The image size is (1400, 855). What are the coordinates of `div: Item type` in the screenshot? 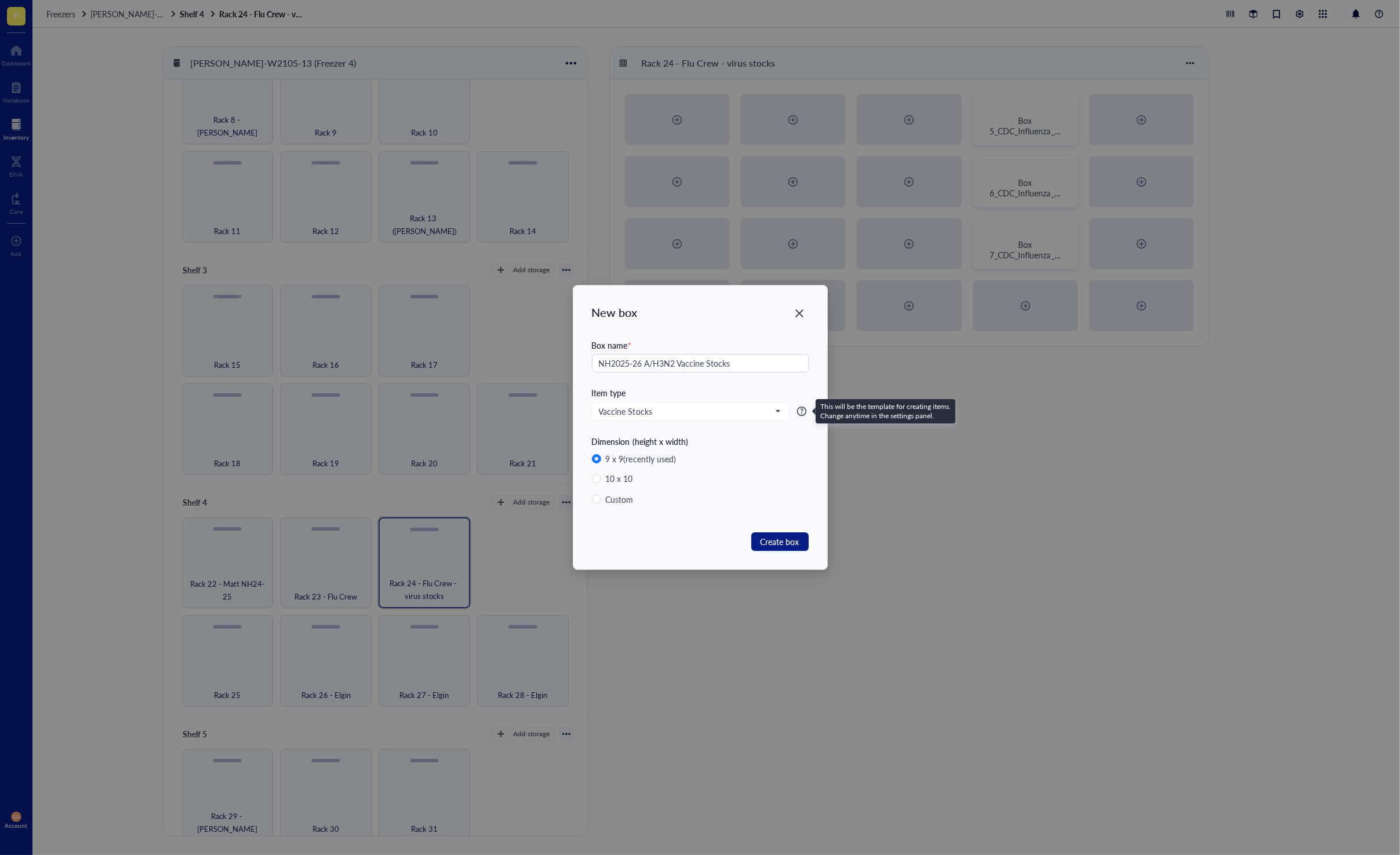 It's located at (700, 393).